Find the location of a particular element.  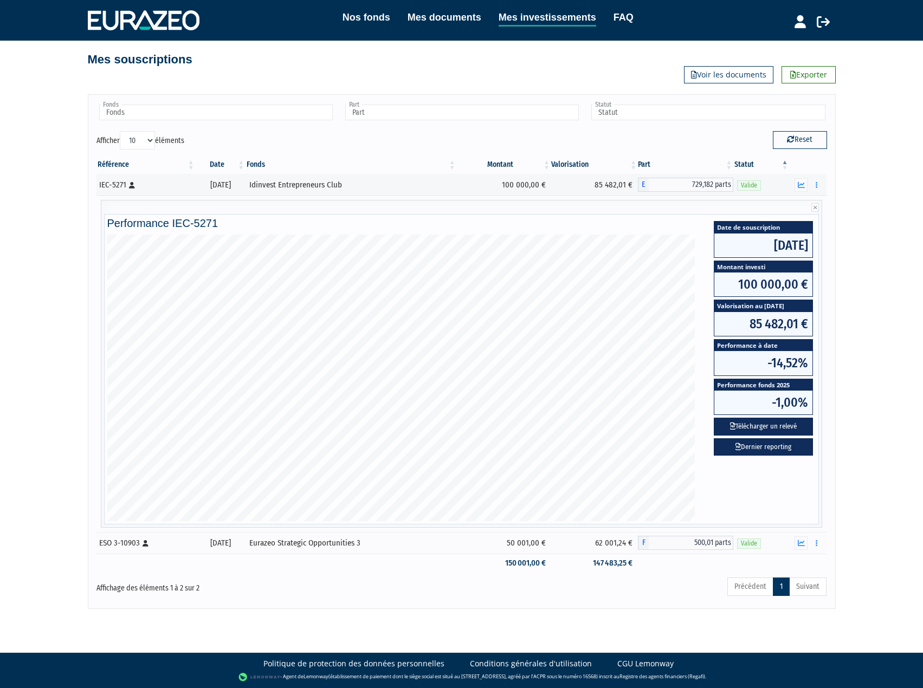

th: Fonds: activer pour trier la colonne par ordre croissant is located at coordinates (351, 165).